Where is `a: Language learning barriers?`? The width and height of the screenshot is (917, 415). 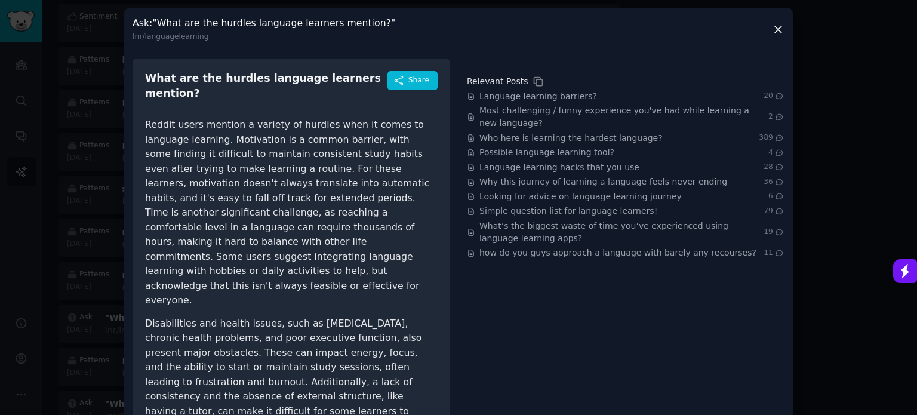
a: Language learning barriers? is located at coordinates (538, 96).